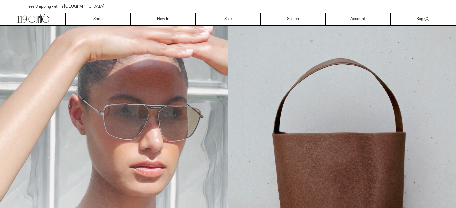 Image resolution: width=456 pixels, height=208 pixels. Describe the element at coordinates (427, 19) in the screenshot. I see `span: 0` at that location.